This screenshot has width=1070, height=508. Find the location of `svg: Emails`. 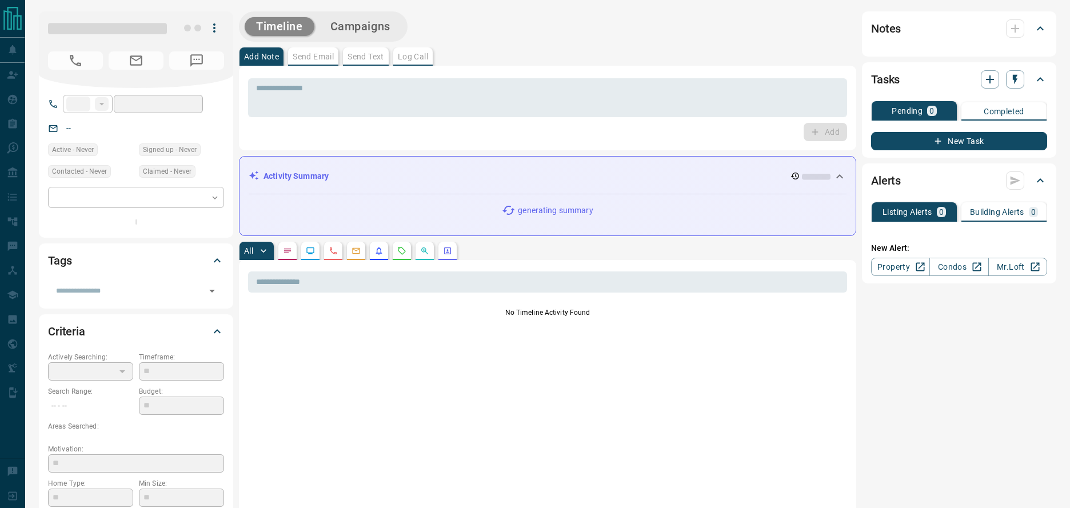

svg: Emails is located at coordinates (356, 251).